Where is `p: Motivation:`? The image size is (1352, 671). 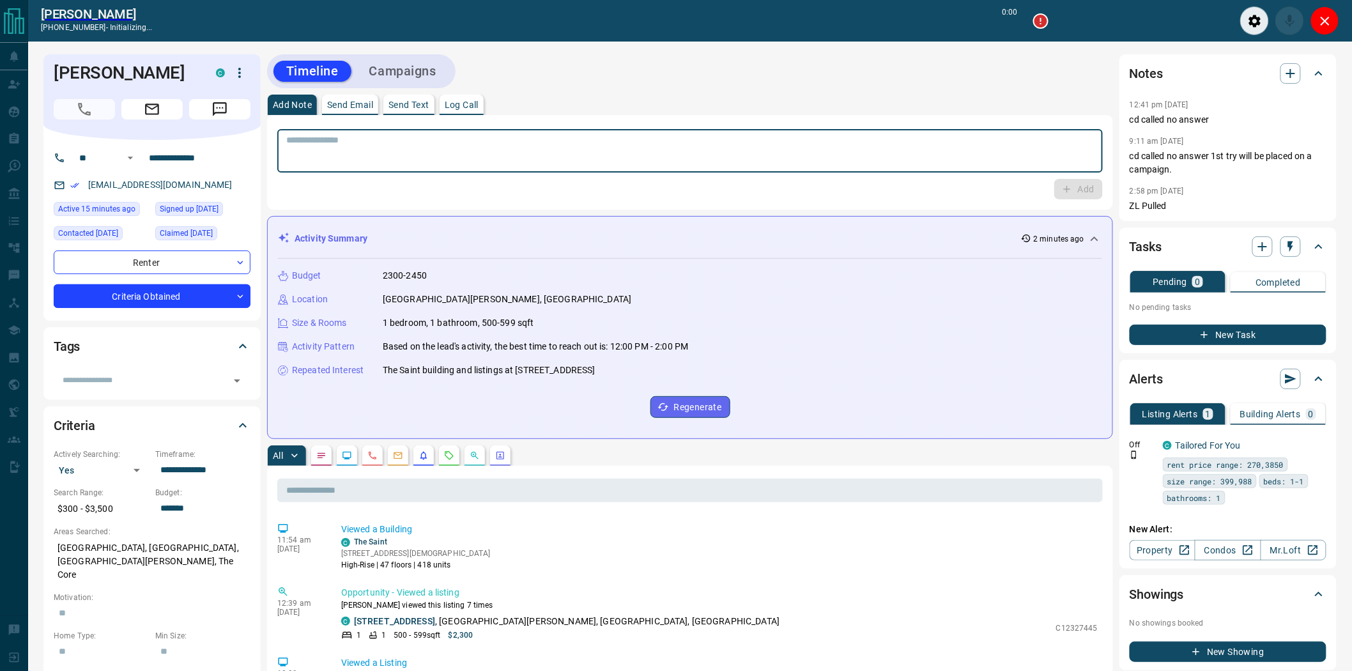
p: Motivation: is located at coordinates (152, 597).